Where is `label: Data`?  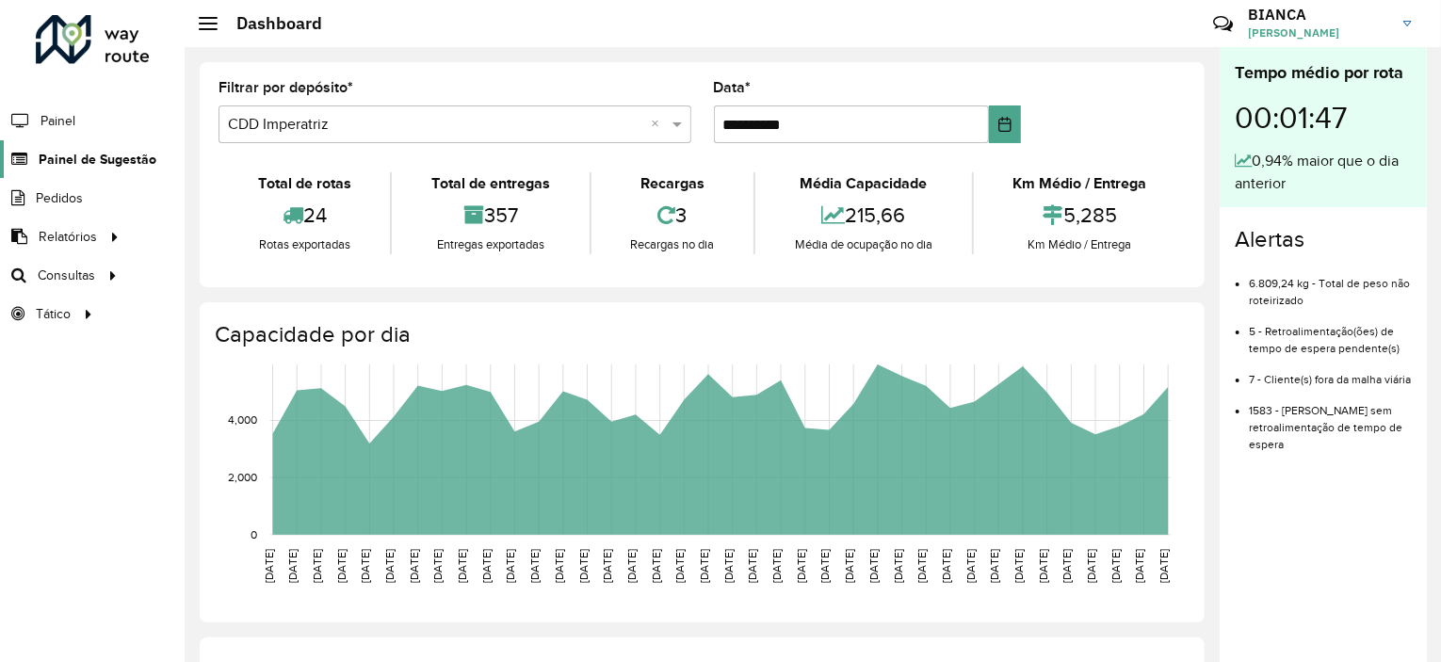
label: Data is located at coordinates (733, 88).